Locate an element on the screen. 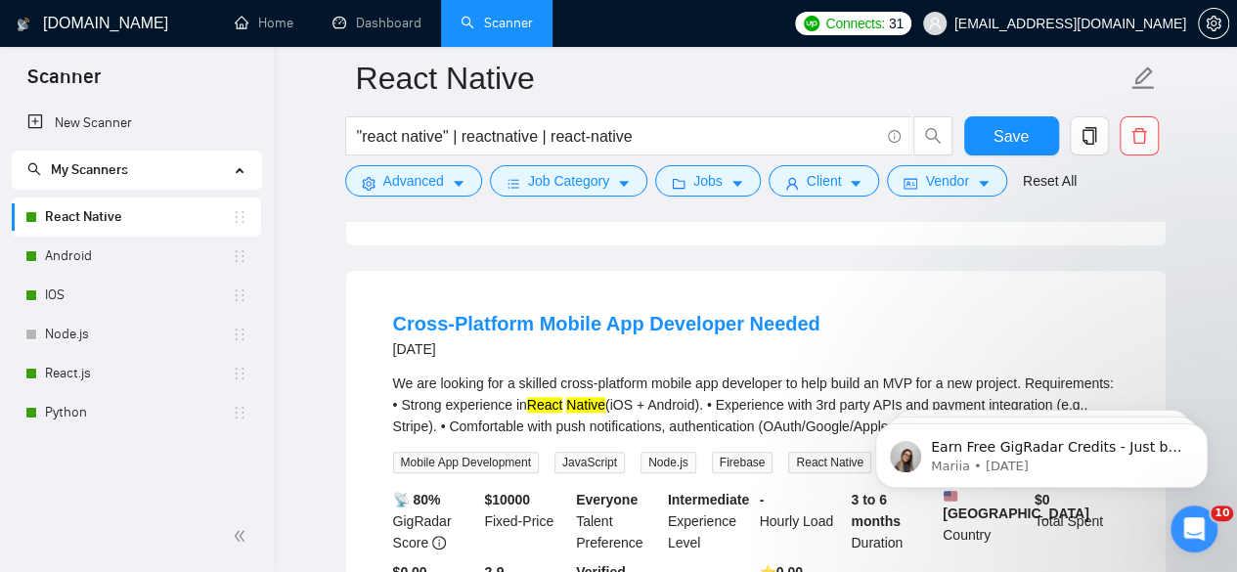 The height and width of the screenshot is (572, 1237). button: delete is located at coordinates (1139, 136).